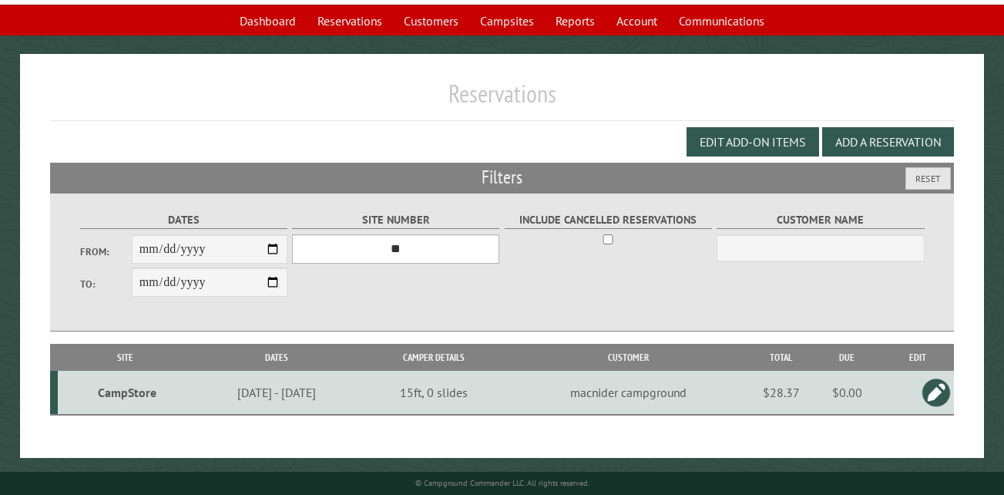 This screenshot has height=495, width=1004. I want to click on small: © Campground Commander LLC. All rights reserved., so click(502, 482).